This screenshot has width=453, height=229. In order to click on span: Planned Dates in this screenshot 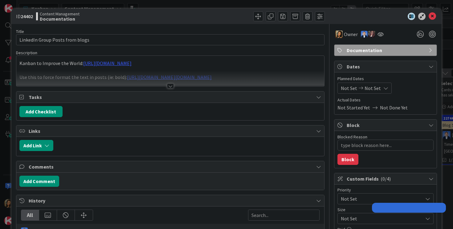, I will do `click(386, 79)`.